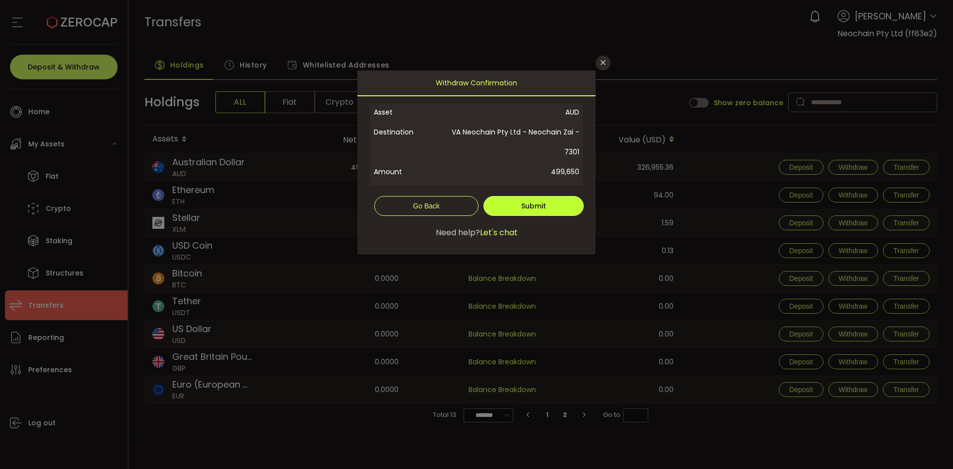  I want to click on span: Submit, so click(534, 206).